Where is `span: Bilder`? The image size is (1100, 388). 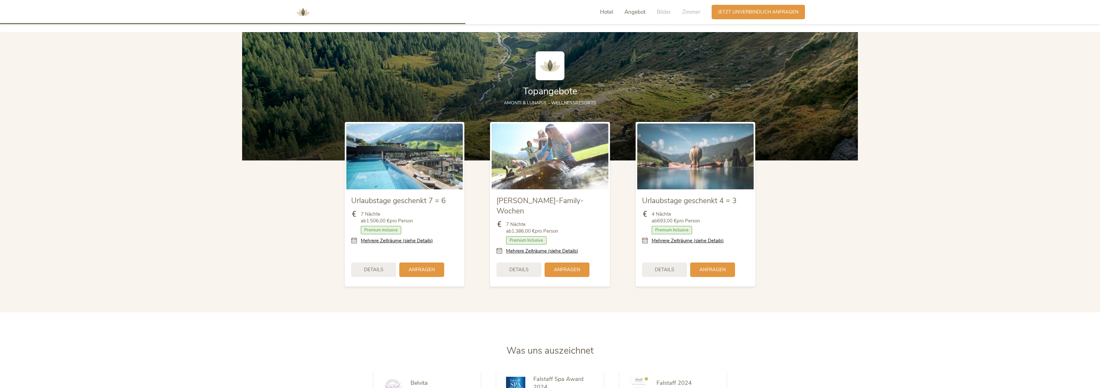 span: Bilder is located at coordinates (664, 12).